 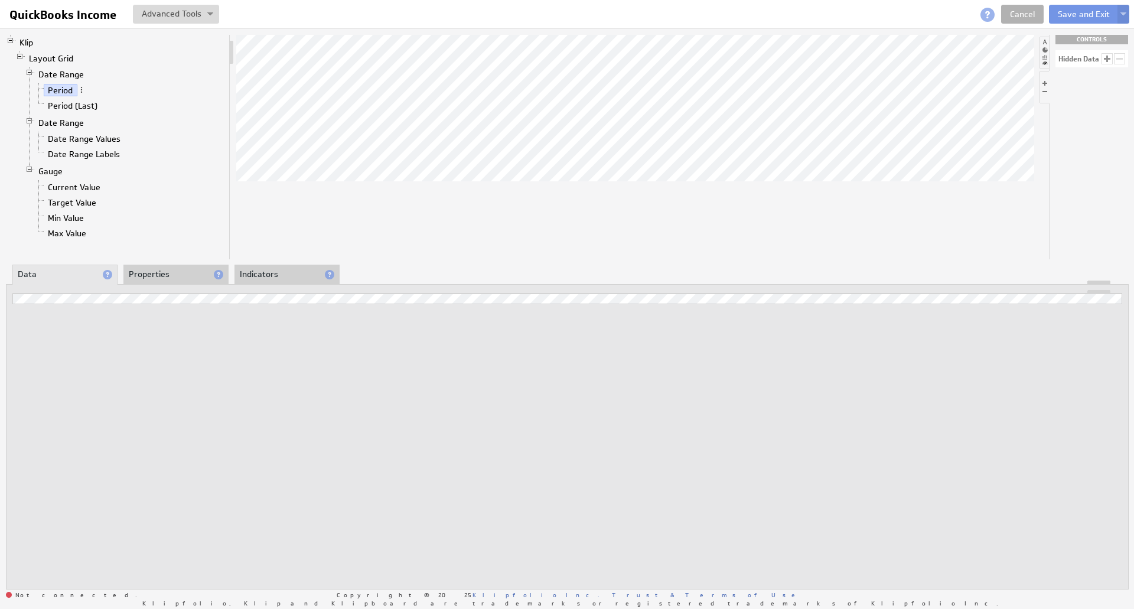 I want to click on li: Hide or show the component palette, so click(x=1044, y=53).